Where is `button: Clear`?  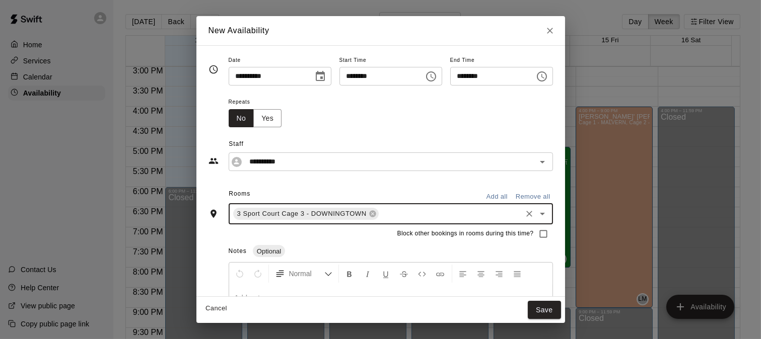
button: Clear is located at coordinates (529, 214).